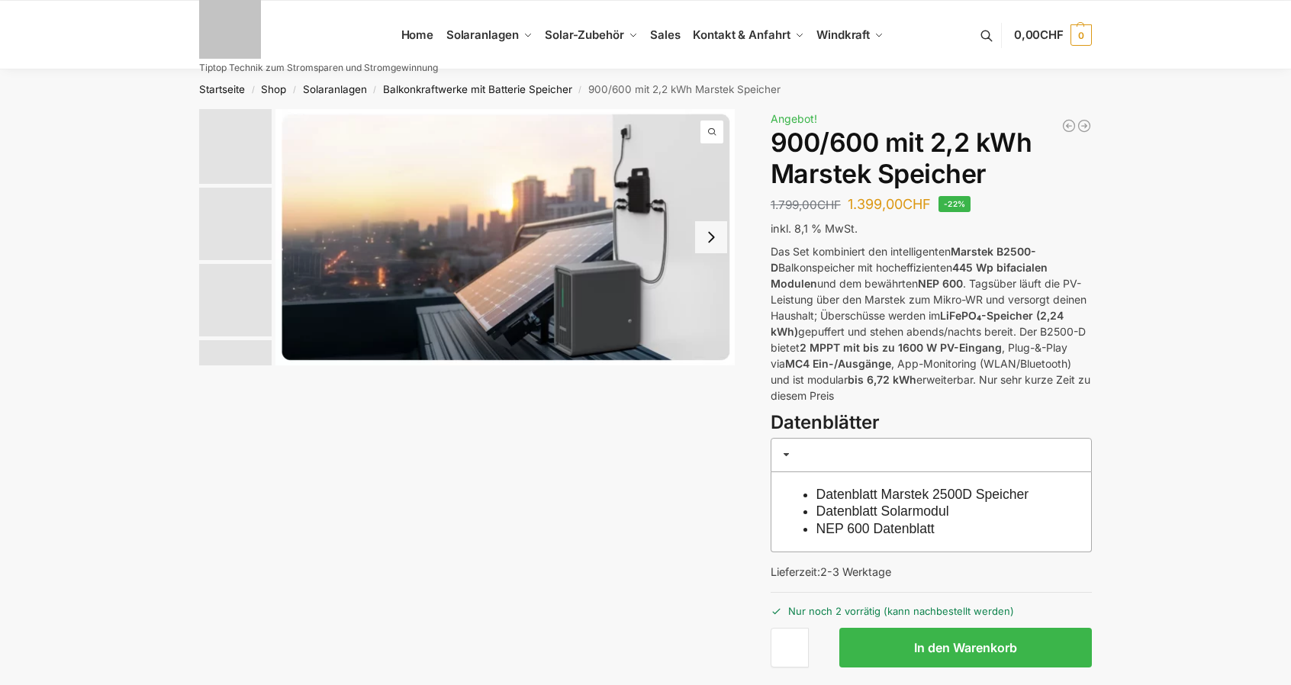 The image size is (1291, 685). I want to click on p: Nur noch 2 vorrätig (kann nachbestellt werden), so click(931, 605).